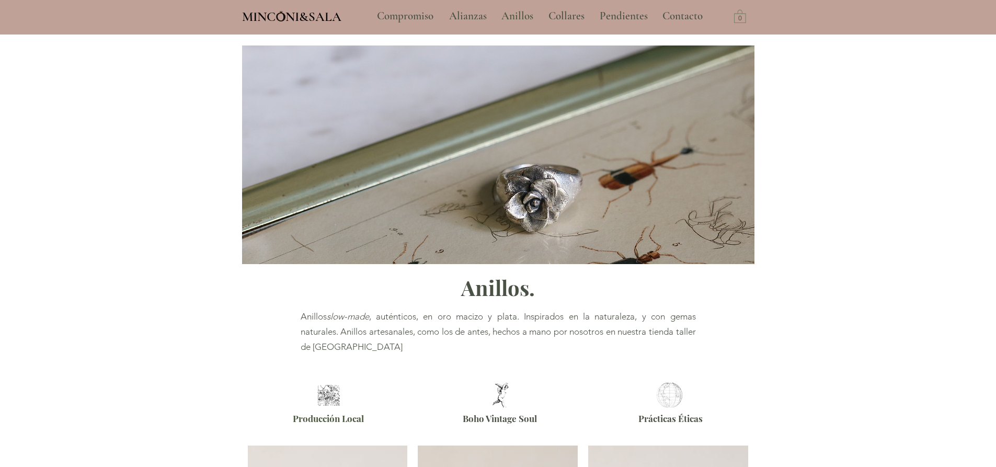 The width and height of the screenshot is (996, 467). What do you see at coordinates (624, 16) in the screenshot?
I see `p: Pendientes` at bounding box center [624, 16].